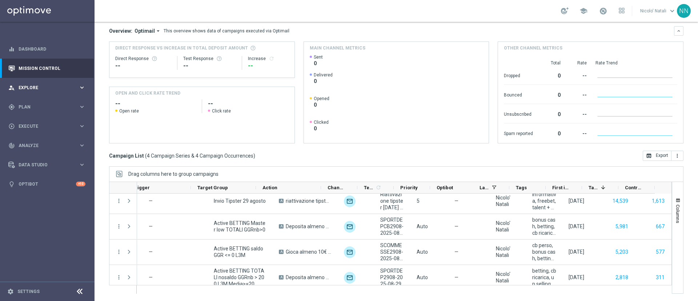 The width and height of the screenshot is (698, 301). Describe the element at coordinates (173, 174) in the screenshot. I see `div: Row Groups` at that location.